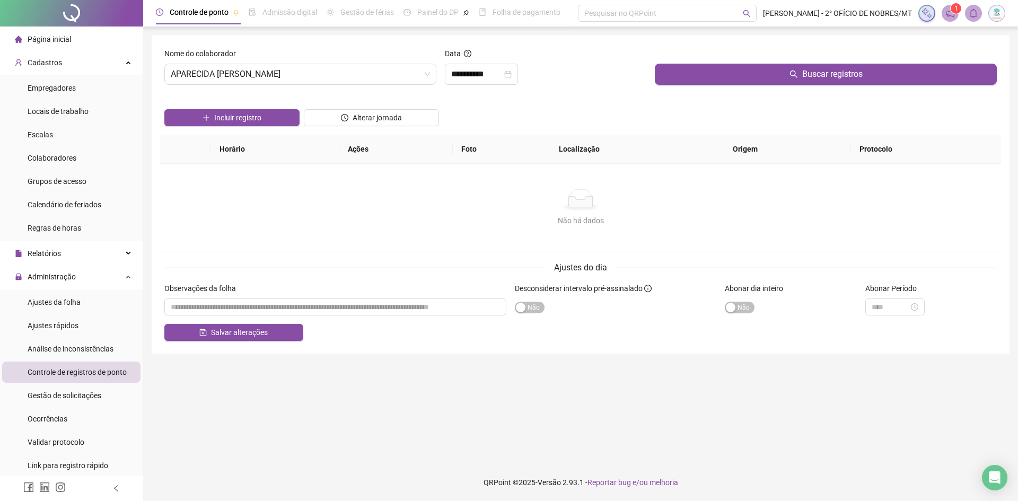  I want to click on span: Gestão de férias, so click(367, 12).